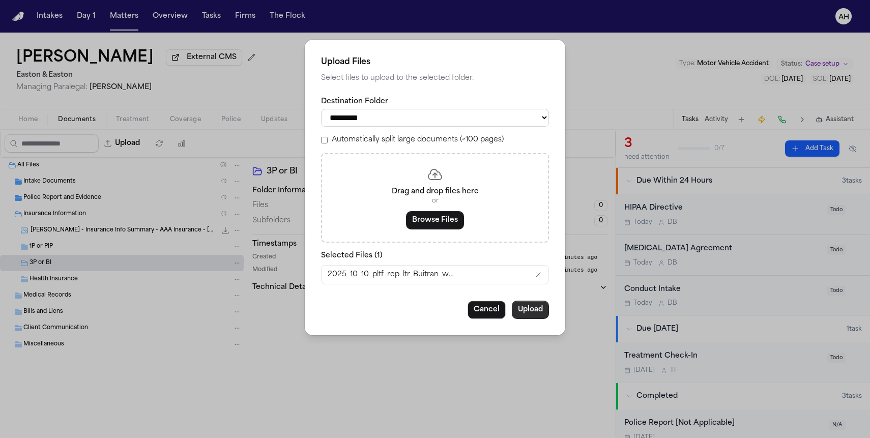 This screenshot has height=438, width=870. I want to click on p: Select files to upload to the selected folder., so click(435, 78).